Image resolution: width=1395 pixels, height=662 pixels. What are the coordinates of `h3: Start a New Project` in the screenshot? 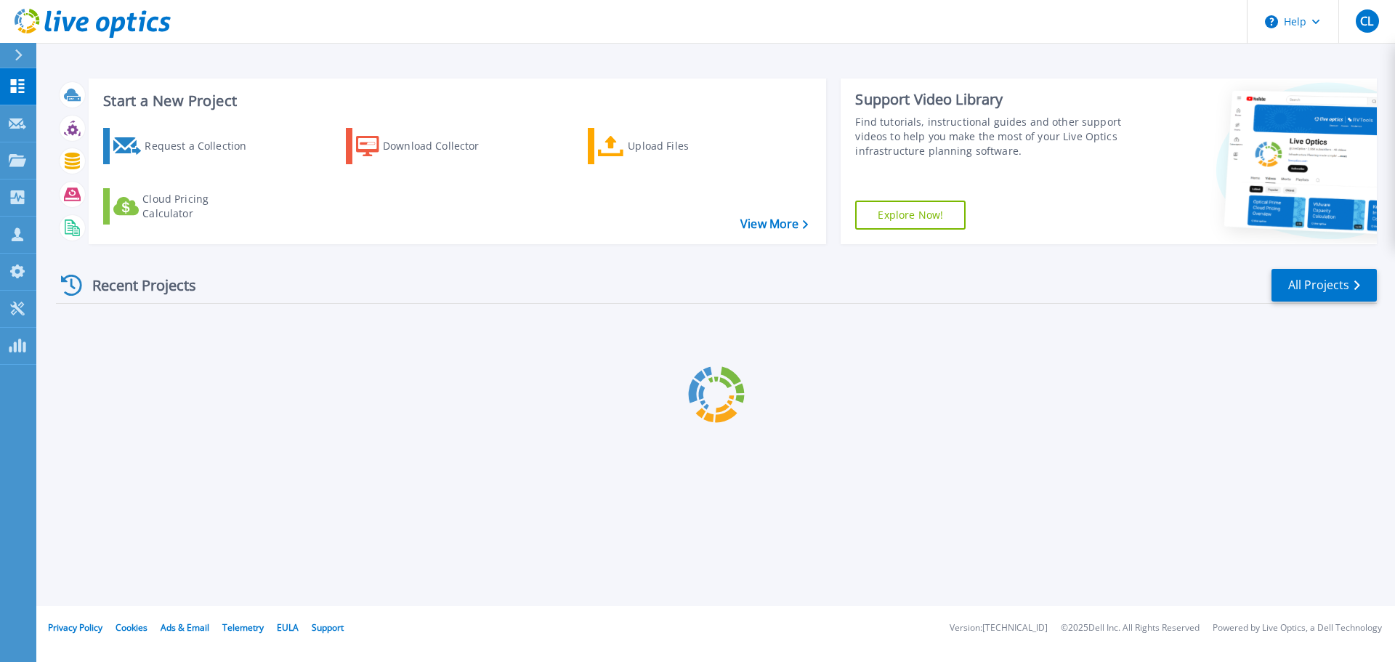 It's located at (456, 101).